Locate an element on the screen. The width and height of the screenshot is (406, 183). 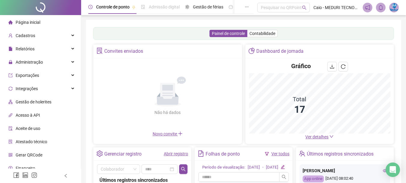
span: Caio - MEDURI TECNOLOGIA EM SEGURANÇA is located at coordinates (336, 8).